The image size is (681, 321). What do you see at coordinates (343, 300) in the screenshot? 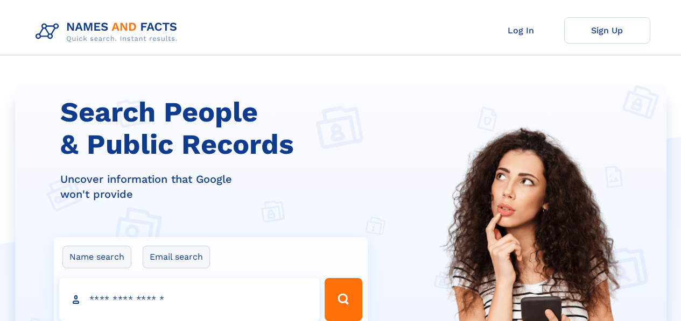
I see `button: Search Button` at bounding box center [343, 300].